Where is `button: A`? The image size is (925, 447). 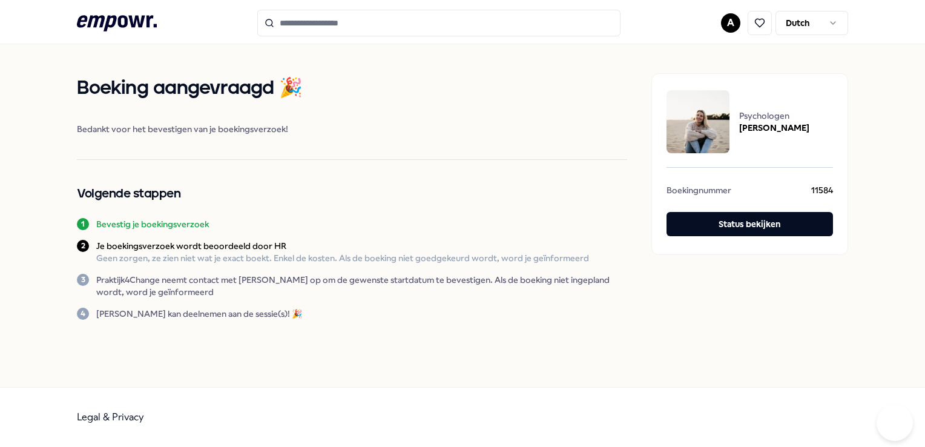 button: A is located at coordinates (731, 23).